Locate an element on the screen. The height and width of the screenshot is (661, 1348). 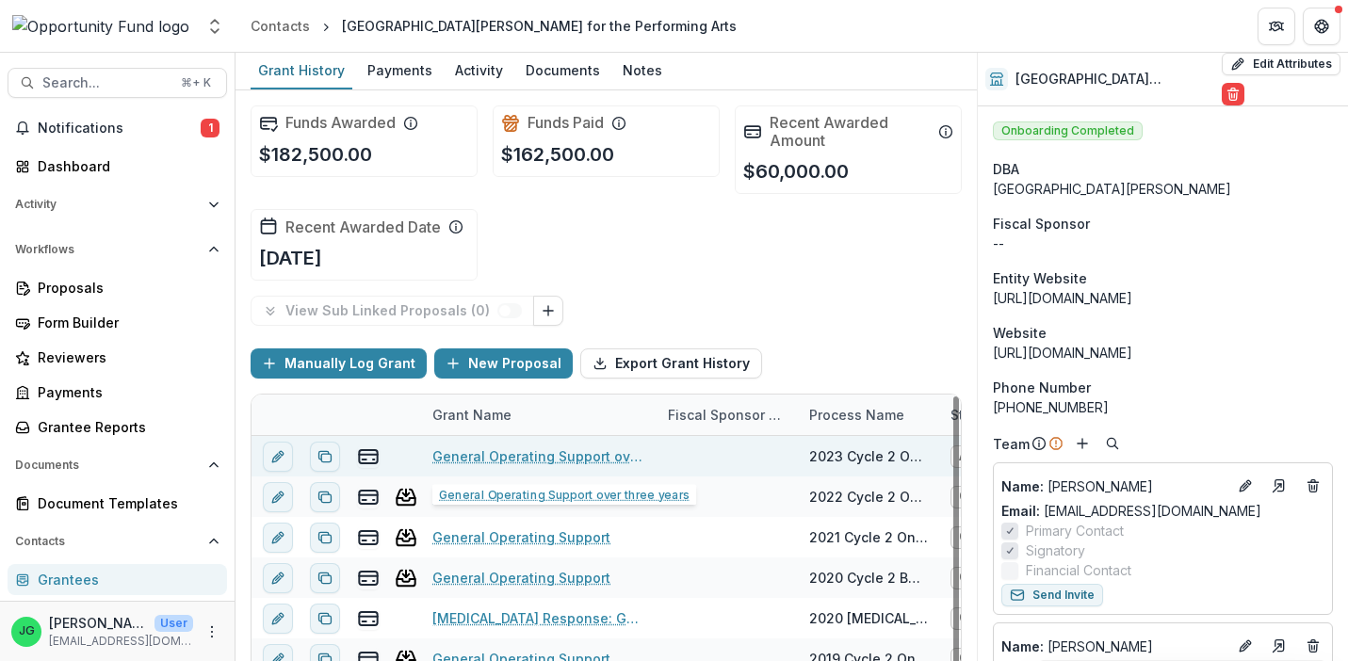
div: Activity is located at coordinates (478, 70).